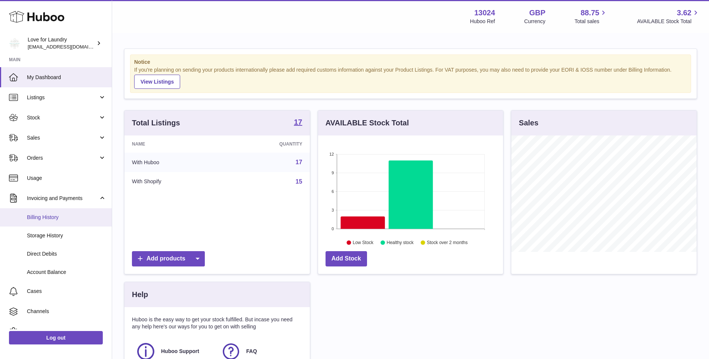 The height and width of the screenshot is (359, 709). I want to click on a: 3.62 AVAILABLE Stock Total, so click(668, 16).